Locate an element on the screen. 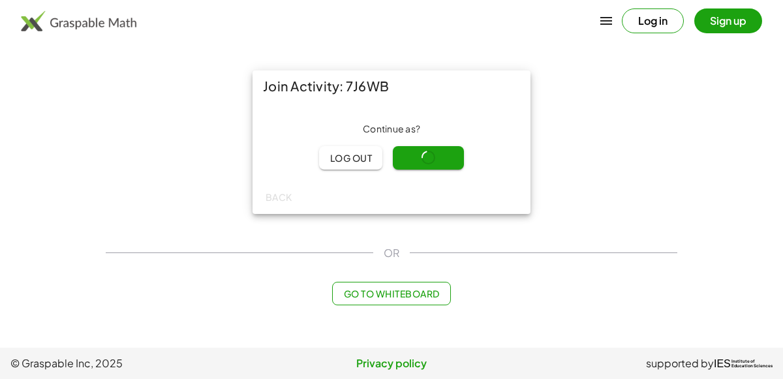 The image size is (783, 379). span: Log out is located at coordinates (350, 158).